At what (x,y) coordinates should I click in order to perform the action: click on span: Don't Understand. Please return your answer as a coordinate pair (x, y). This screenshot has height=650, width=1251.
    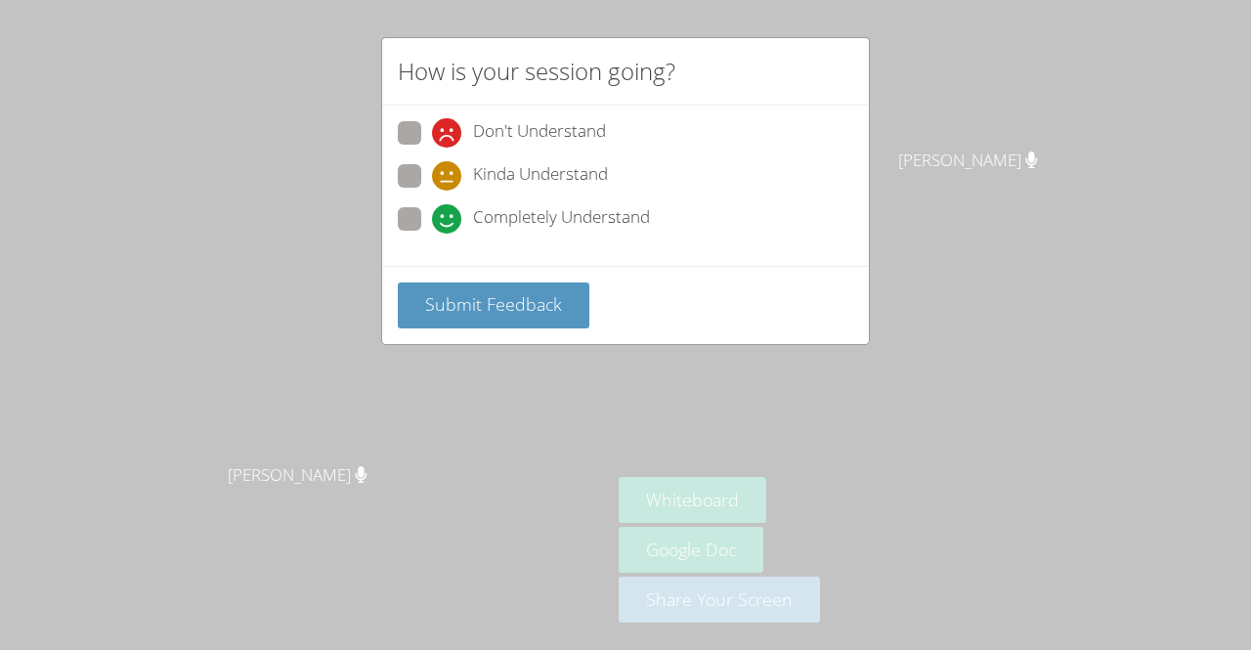
    Looking at the image, I should click on (539, 133).